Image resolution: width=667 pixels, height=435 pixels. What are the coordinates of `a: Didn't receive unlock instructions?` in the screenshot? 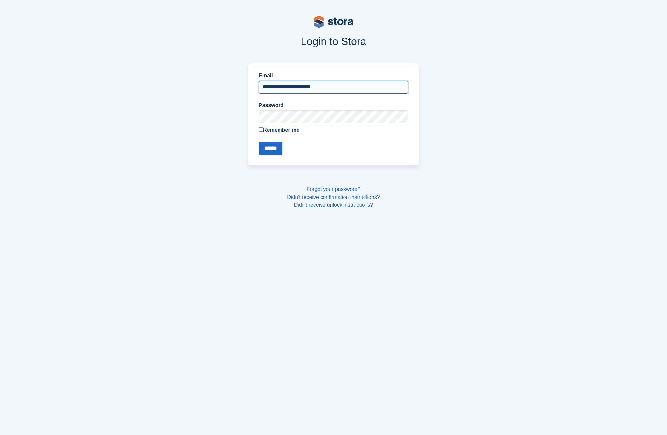 It's located at (333, 205).